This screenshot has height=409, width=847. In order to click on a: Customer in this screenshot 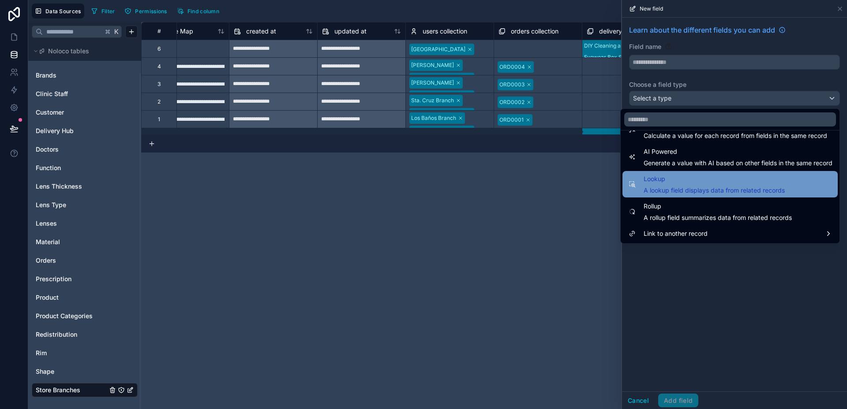, I will do `click(71, 112)`.